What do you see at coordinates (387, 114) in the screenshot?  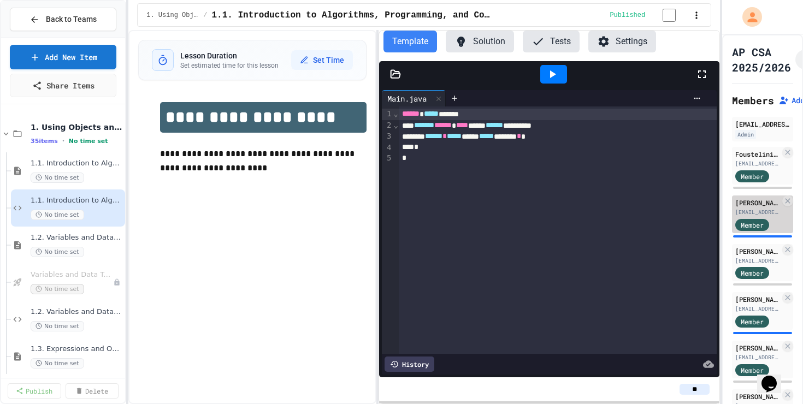 I see `div: 1` at bounding box center [387, 114].